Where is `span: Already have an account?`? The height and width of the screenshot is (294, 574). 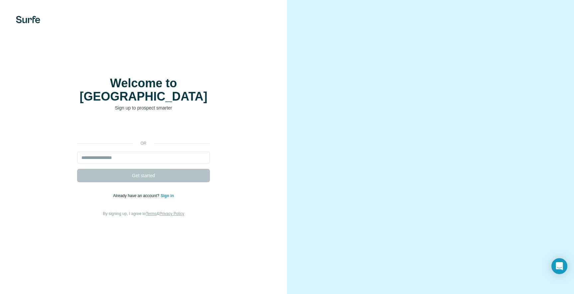
span: Already have an account? is located at coordinates (137, 196).